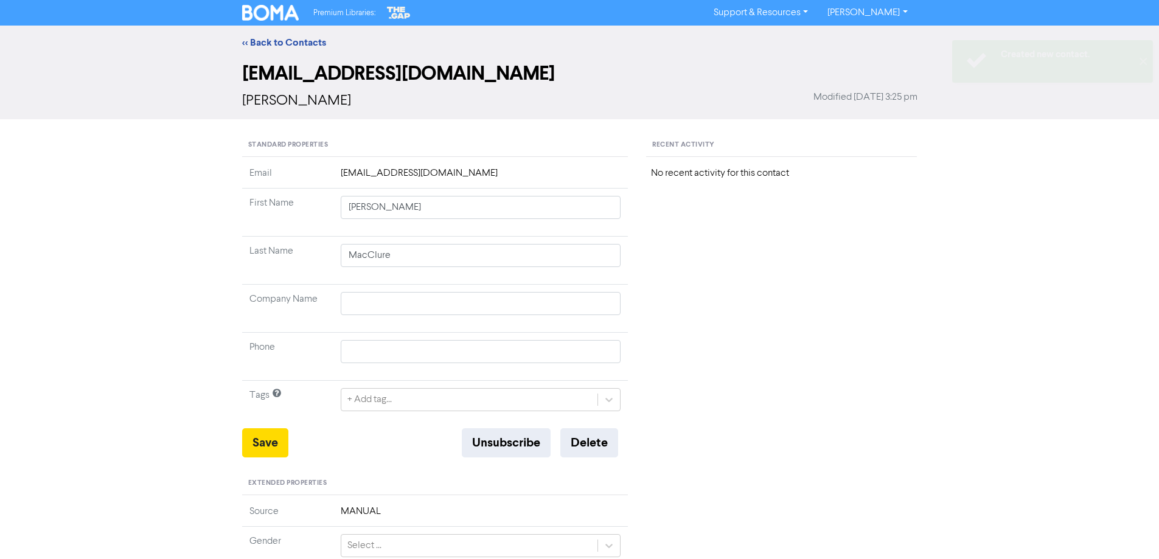 Image resolution: width=1159 pixels, height=559 pixels. Describe the element at coordinates (435, 484) in the screenshot. I see `div: Extended Properties` at that location.